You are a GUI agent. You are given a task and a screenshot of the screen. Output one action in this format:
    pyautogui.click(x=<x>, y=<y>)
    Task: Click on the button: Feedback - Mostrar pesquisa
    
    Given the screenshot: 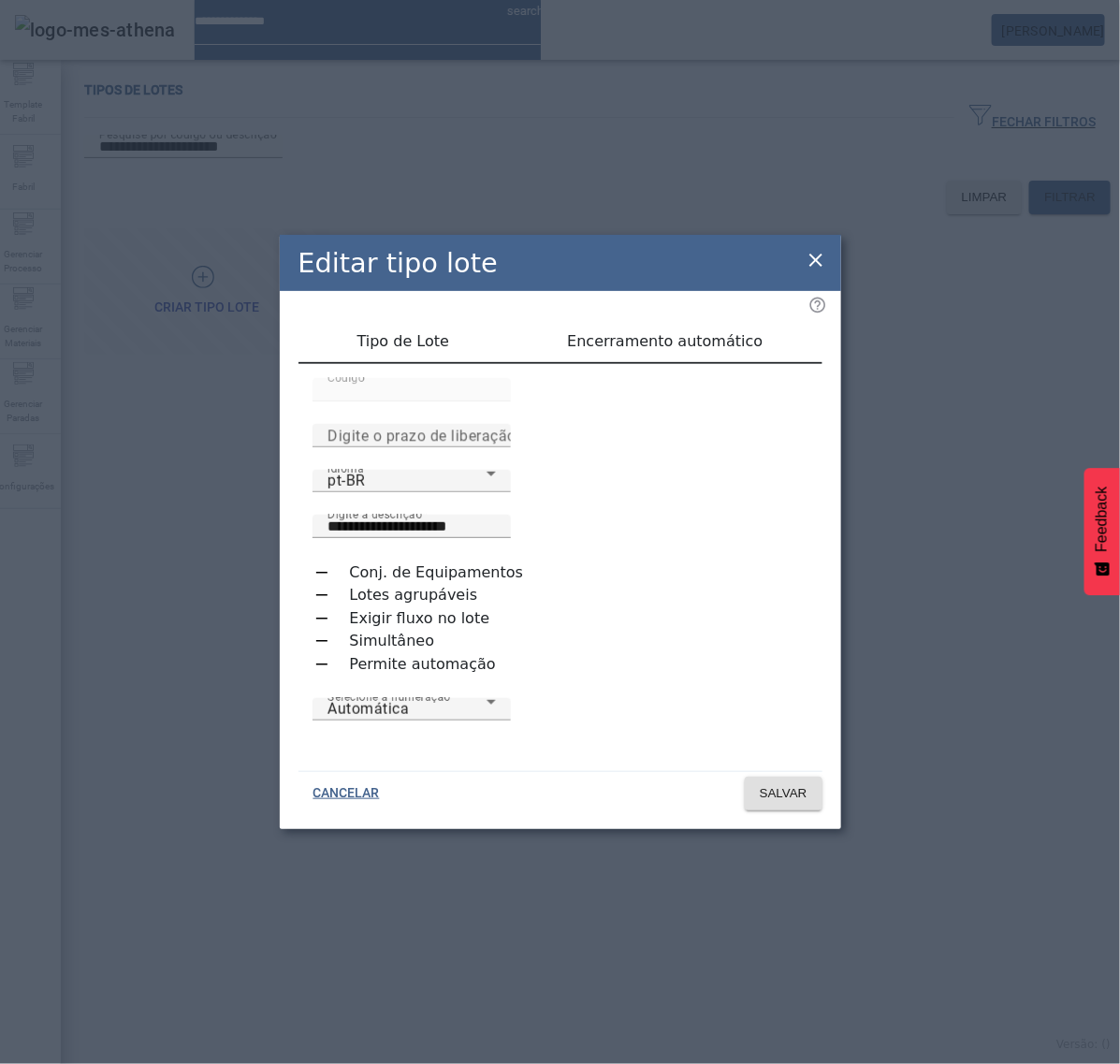 What is the action you would take?
    pyautogui.click(x=1102, y=532)
    